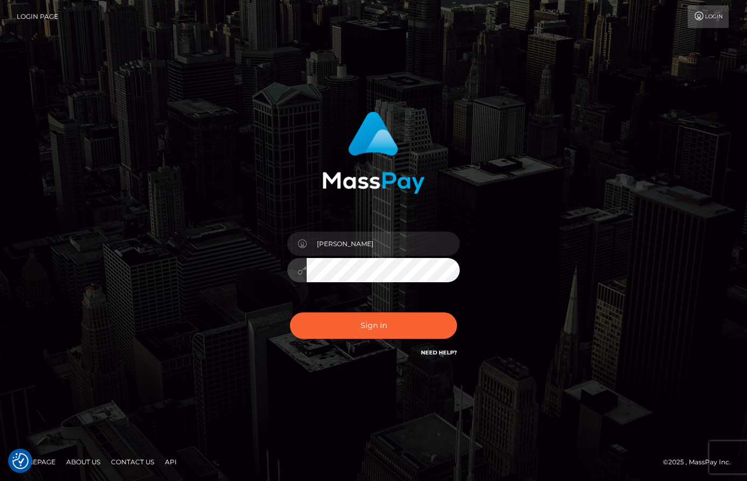 The width and height of the screenshot is (747, 481). What do you see at coordinates (83, 462) in the screenshot?
I see `a: About Us` at bounding box center [83, 462].